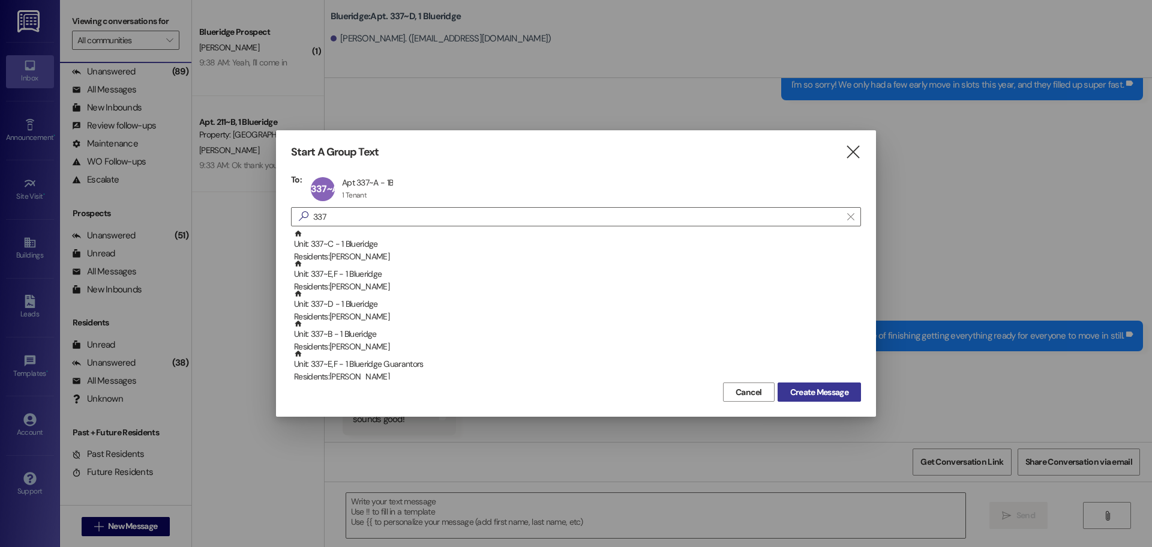 This screenshot has width=1152, height=547. I want to click on span: Cancel, so click(749, 392).